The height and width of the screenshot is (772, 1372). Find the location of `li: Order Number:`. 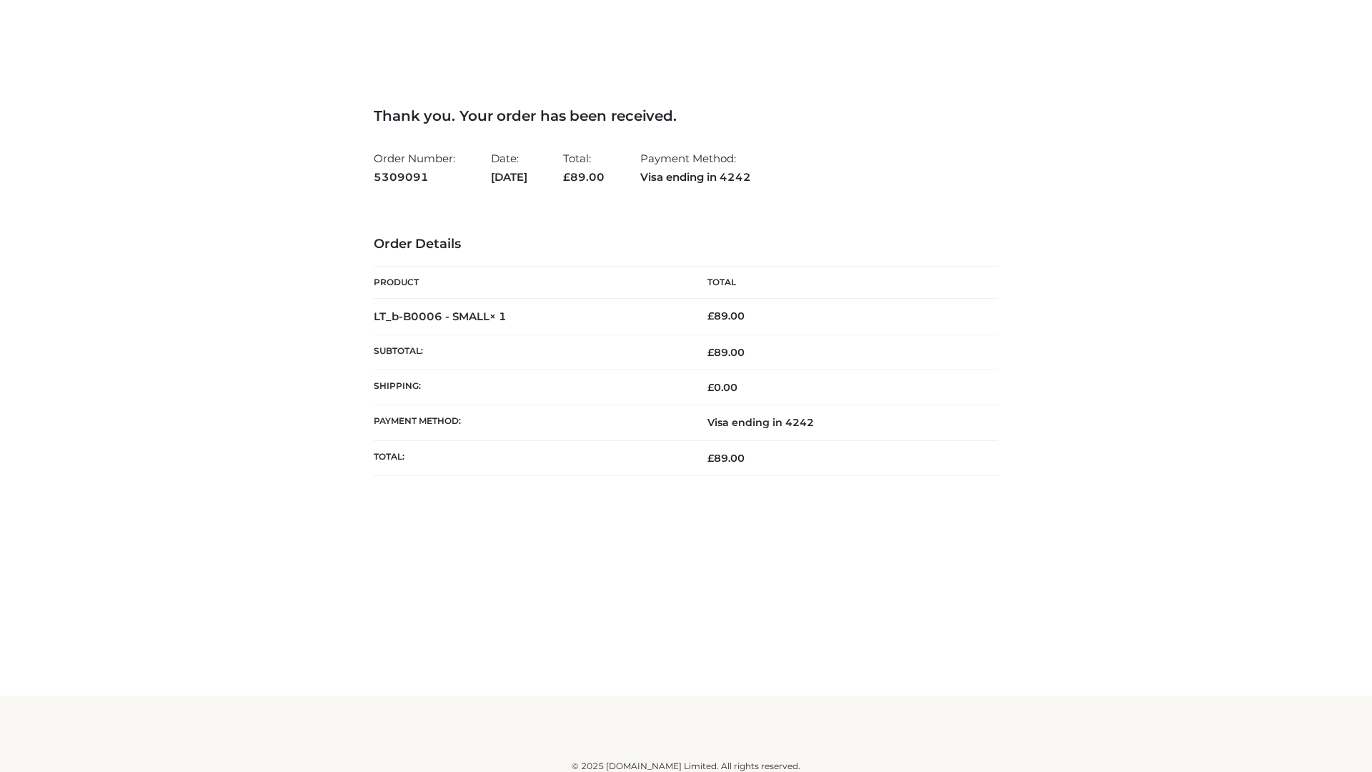

li: Order Number: is located at coordinates (415, 167).